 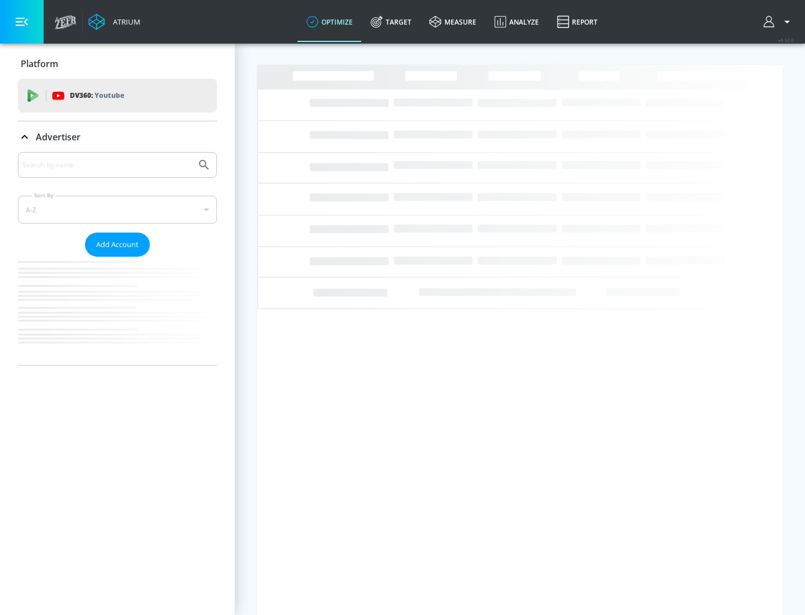 I want to click on div: Platform, so click(x=117, y=64).